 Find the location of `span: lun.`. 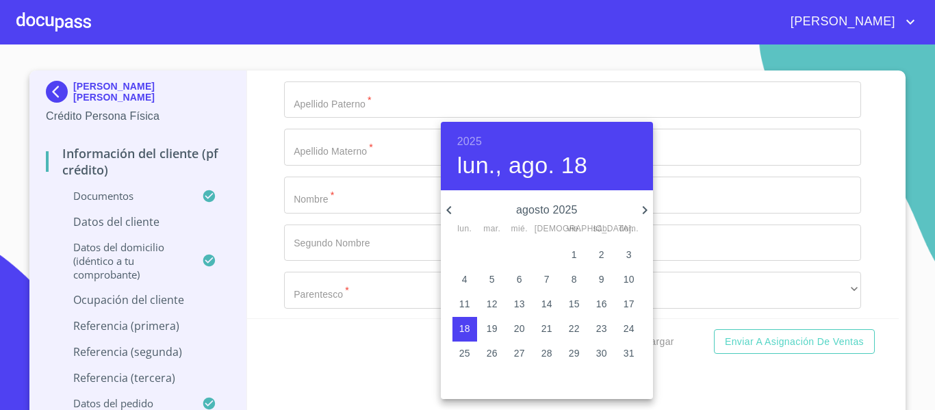

span: lun. is located at coordinates (465, 229).